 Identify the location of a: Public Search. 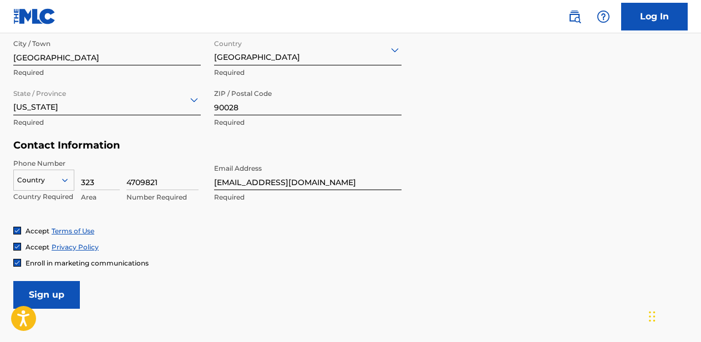
(574, 17).